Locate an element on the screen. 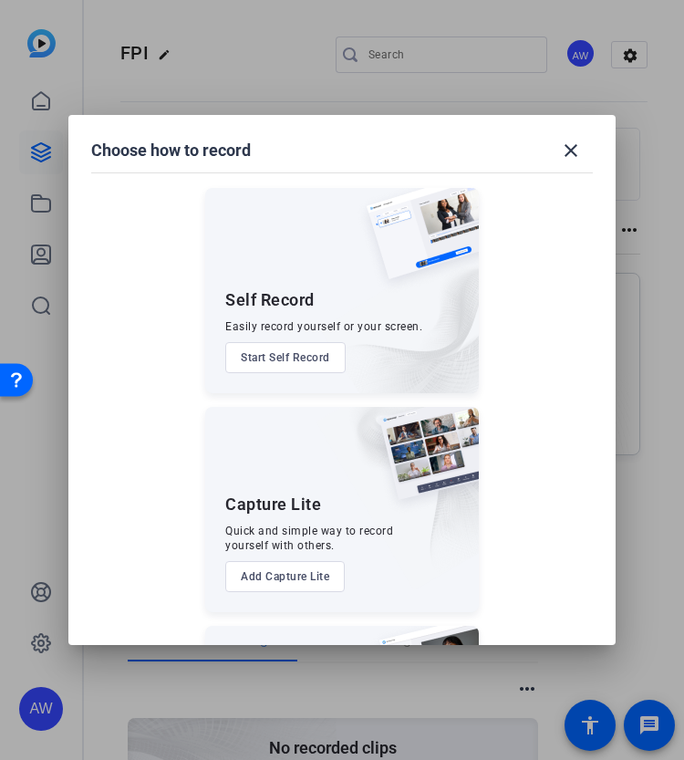 The width and height of the screenshot is (684, 760). div: Easily record yourself or your screen. is located at coordinates (324, 327).